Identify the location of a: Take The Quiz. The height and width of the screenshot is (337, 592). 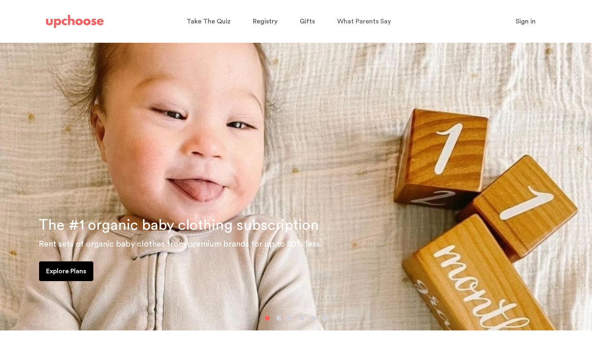
(210, 21).